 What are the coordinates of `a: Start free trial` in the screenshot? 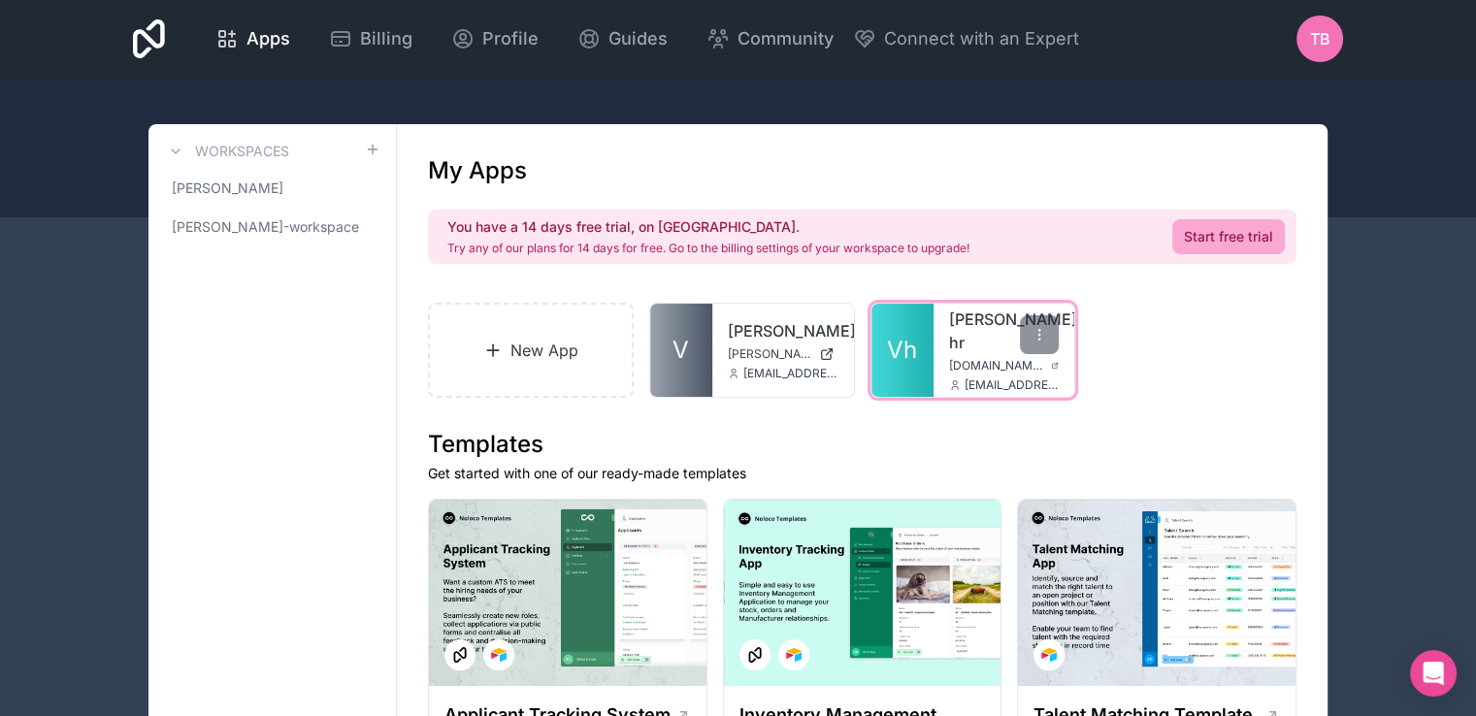 It's located at (1229, 237).